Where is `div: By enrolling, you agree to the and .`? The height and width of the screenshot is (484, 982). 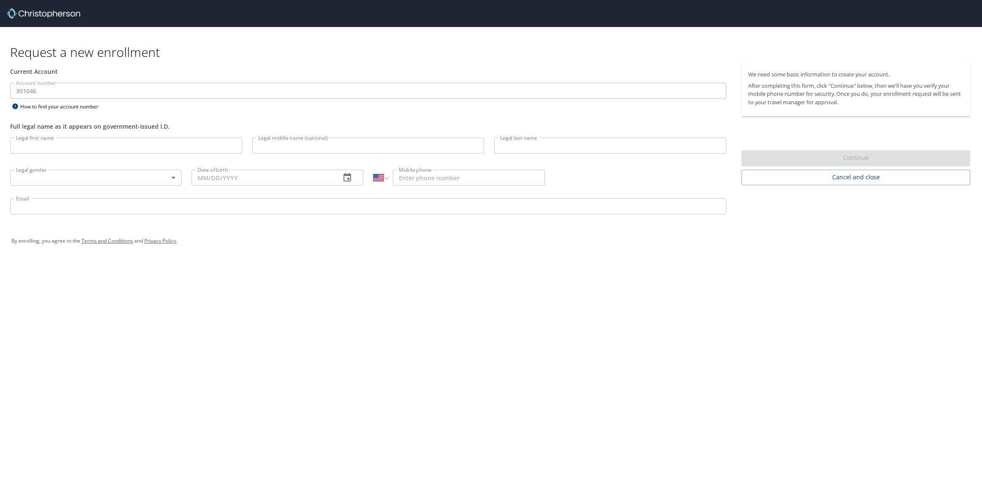 div: By enrolling, you agree to the and . is located at coordinates (491, 241).